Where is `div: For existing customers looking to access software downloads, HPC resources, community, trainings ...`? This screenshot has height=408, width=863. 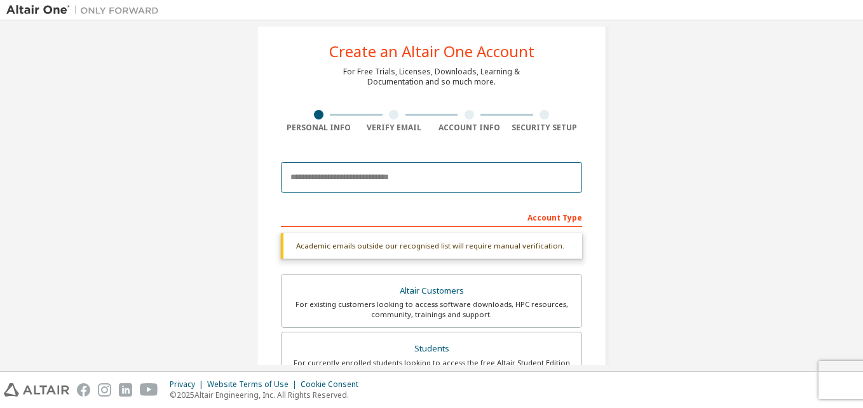
div: For existing customers looking to access software downloads, HPC resources, community, trainings ... is located at coordinates (432, 310).